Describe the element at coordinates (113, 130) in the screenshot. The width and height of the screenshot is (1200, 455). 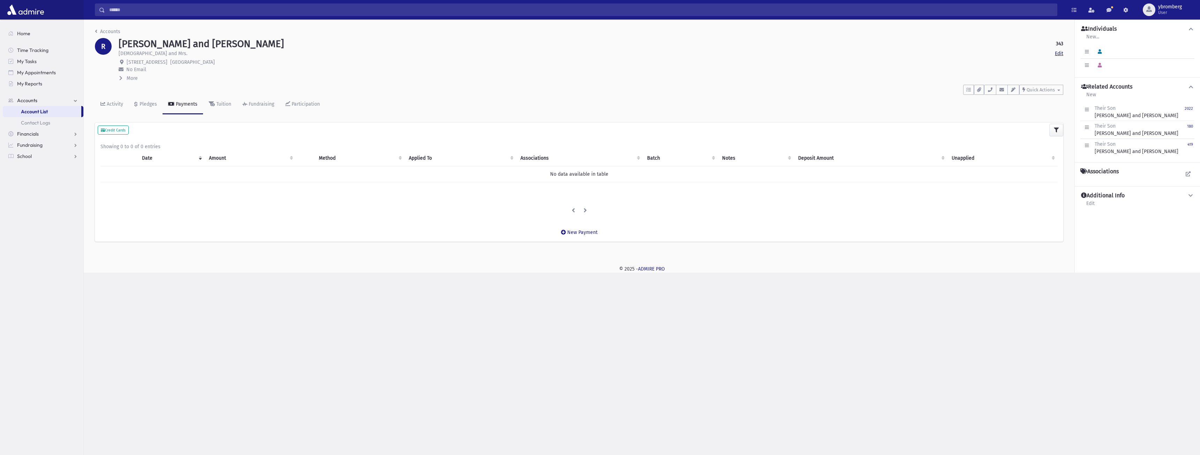
I see `small: Credit Cards` at that location.